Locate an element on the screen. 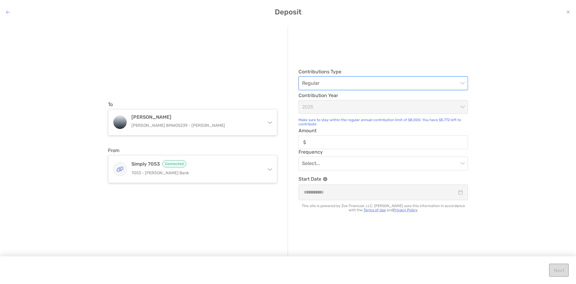 The height and width of the screenshot is (284, 576). img: Information Icon is located at coordinates (325, 179).